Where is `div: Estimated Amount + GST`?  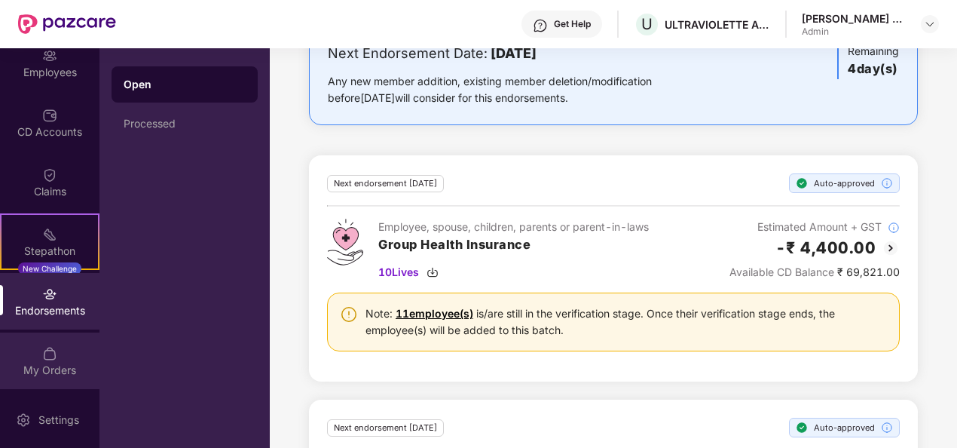
div: Estimated Amount + GST is located at coordinates (815, 227).